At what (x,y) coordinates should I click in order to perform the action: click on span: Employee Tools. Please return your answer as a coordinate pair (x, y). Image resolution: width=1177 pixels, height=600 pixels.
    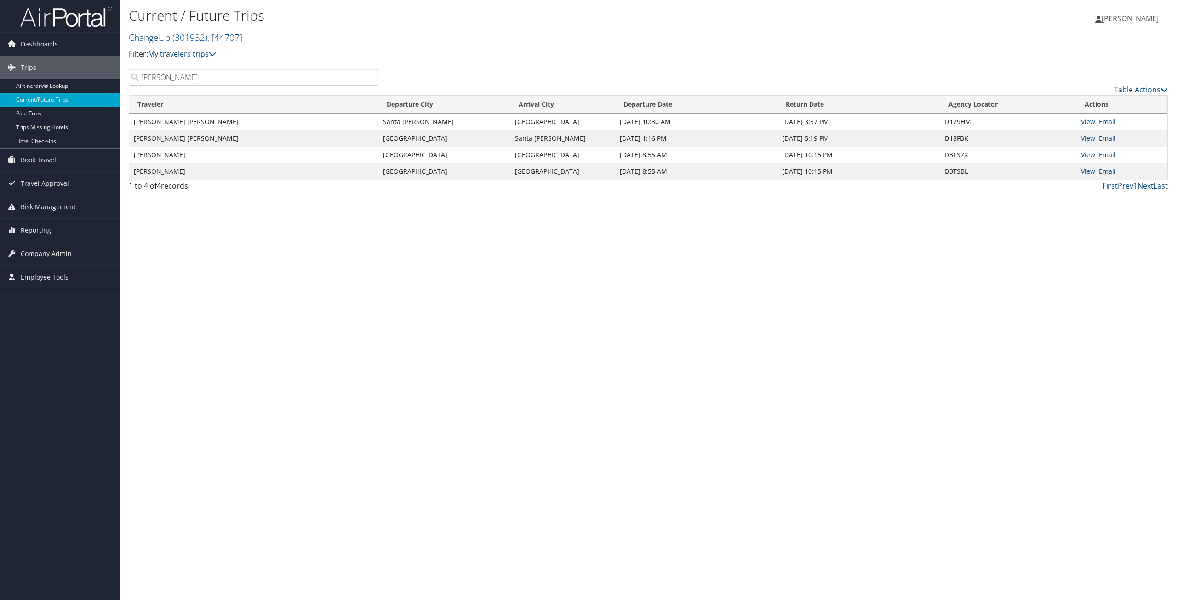
    Looking at the image, I should click on (45, 277).